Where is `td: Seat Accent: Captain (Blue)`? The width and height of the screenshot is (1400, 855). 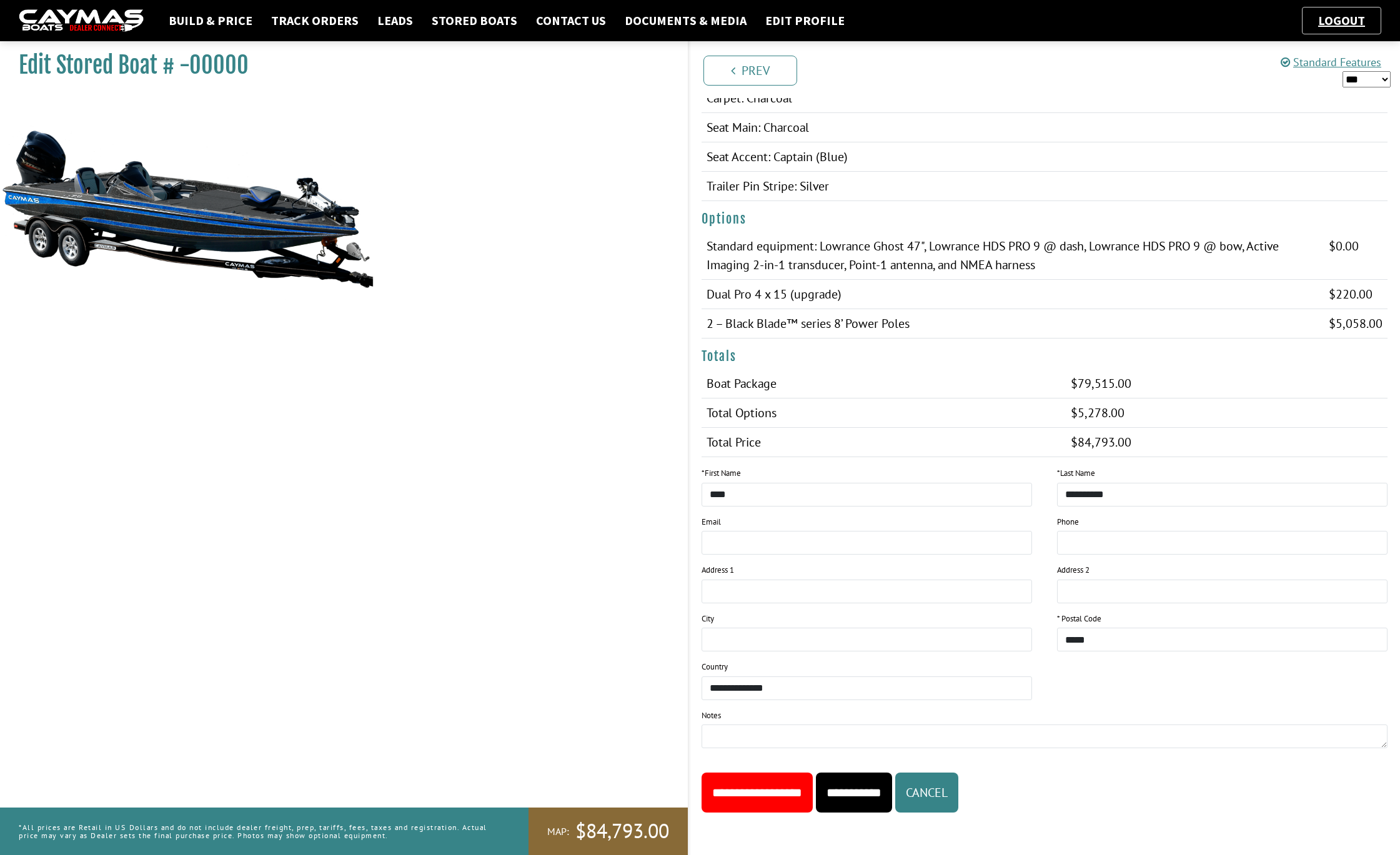
td: Seat Accent: Captain (Blue) is located at coordinates (1030, 156).